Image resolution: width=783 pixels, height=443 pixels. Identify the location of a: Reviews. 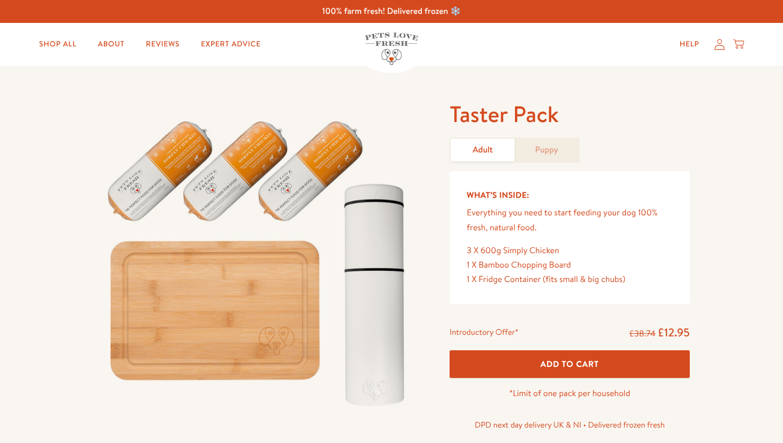
(162, 44).